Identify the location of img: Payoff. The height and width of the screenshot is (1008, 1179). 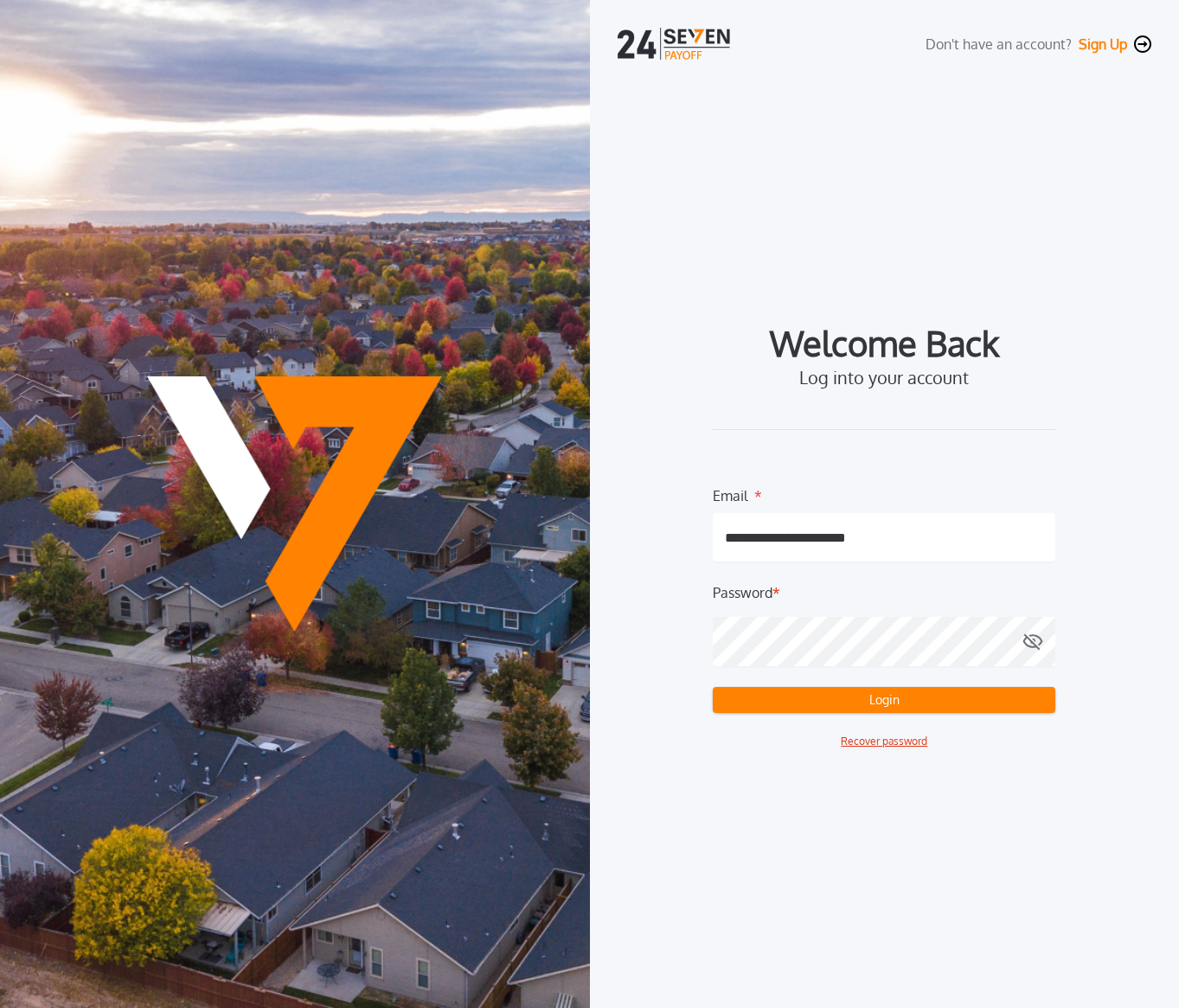
(294, 504).